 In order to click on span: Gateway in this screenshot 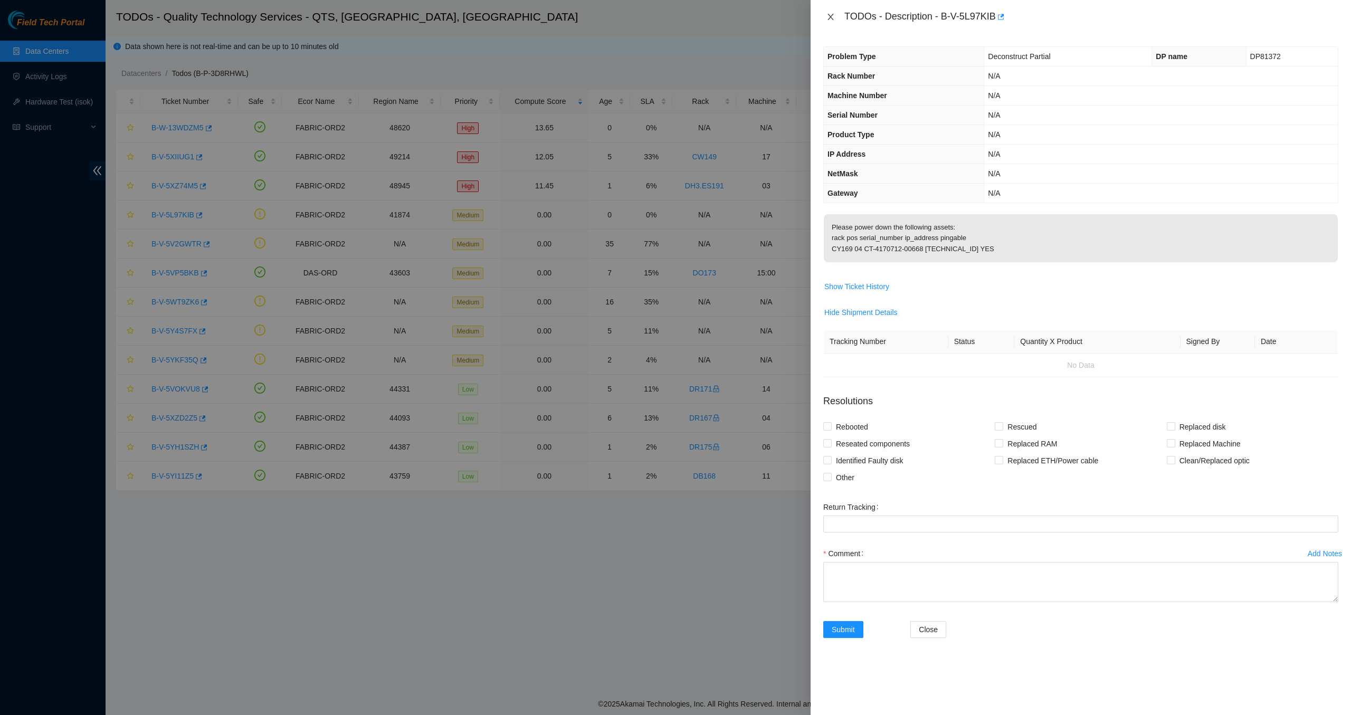, I will do `click(843, 193)`.